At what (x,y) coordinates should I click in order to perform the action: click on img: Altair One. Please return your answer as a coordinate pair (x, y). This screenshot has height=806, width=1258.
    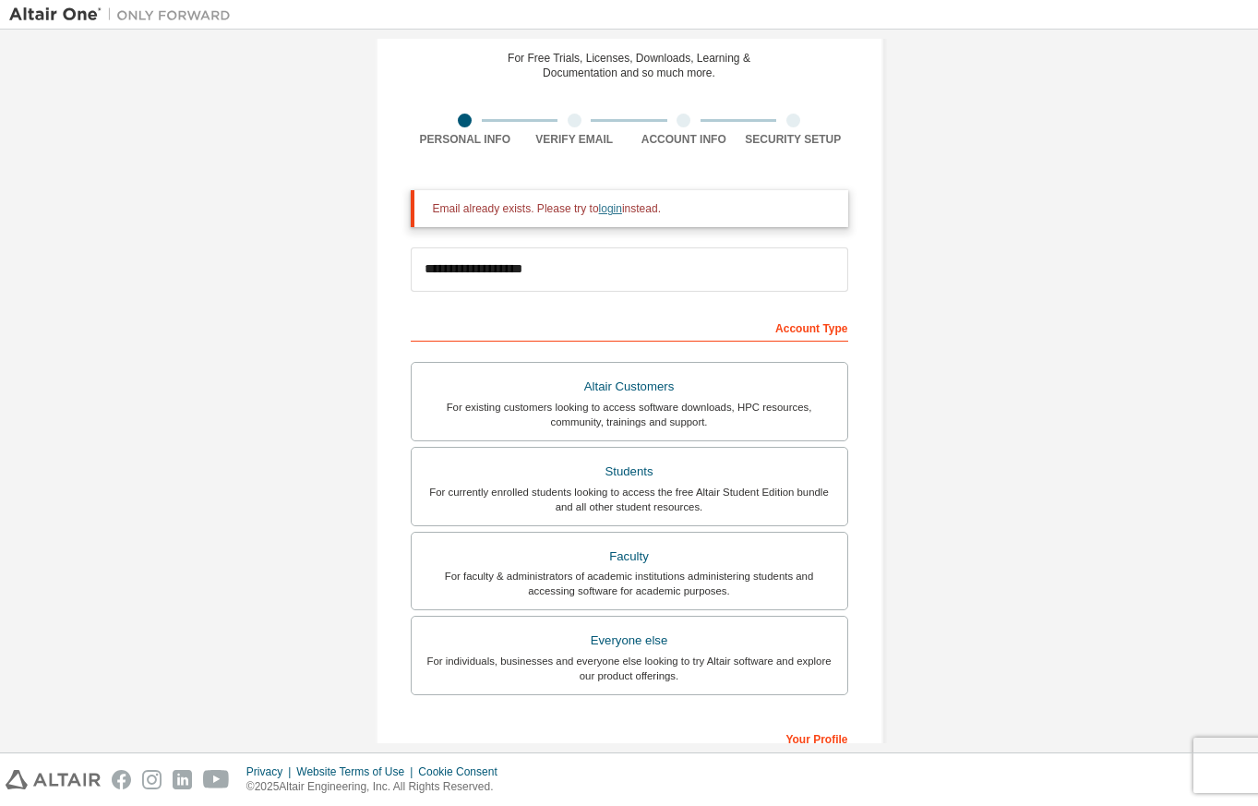
    Looking at the image, I should click on (125, 15).